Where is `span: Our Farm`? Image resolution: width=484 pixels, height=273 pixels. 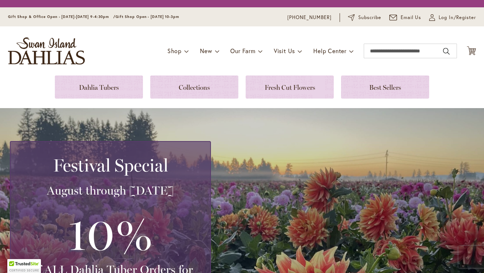
span: Our Farm is located at coordinates (243, 50).